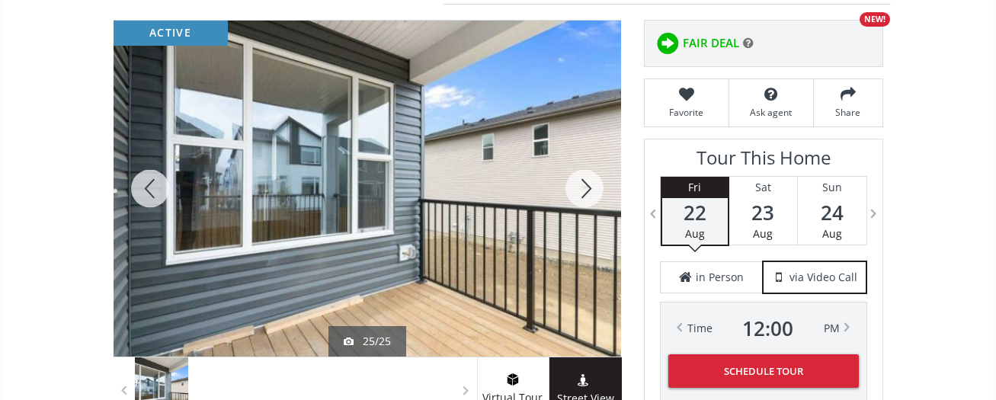 The width and height of the screenshot is (996, 400). What do you see at coordinates (367, 341) in the screenshot?
I see `div: 25/25` at bounding box center [367, 341].